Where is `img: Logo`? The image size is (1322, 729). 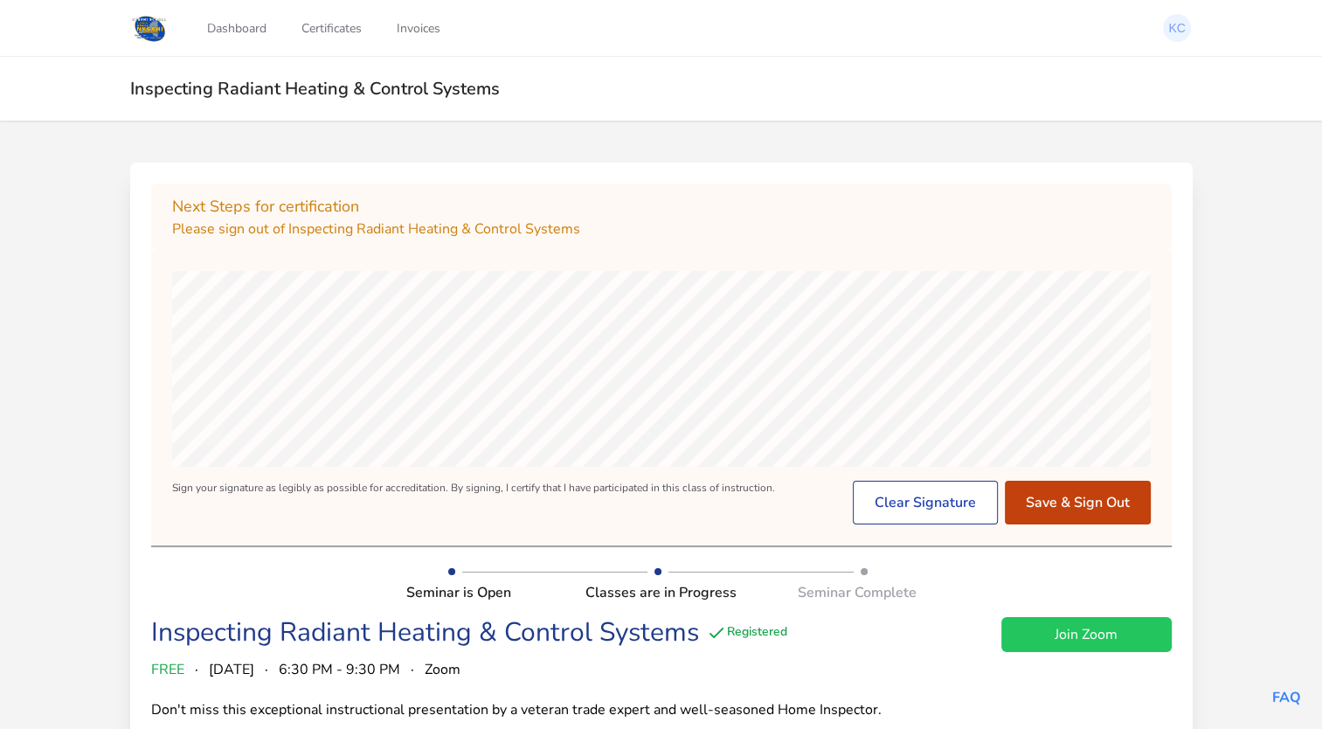
img: Logo is located at coordinates (149, 28).